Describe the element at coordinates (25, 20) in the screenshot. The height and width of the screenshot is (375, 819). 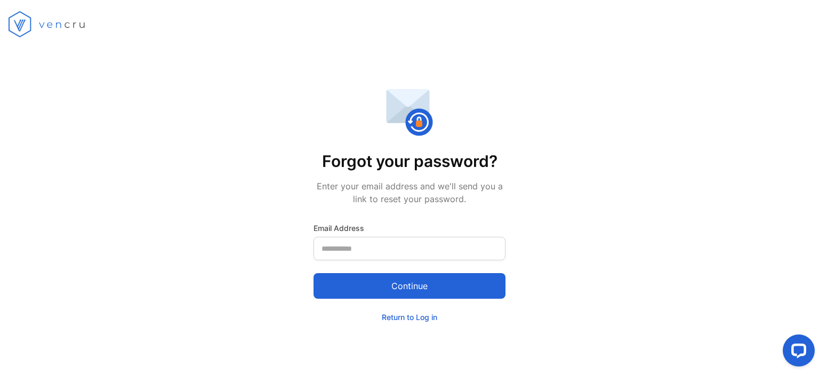
I see `button: Open LiveChat chat widget` at that location.